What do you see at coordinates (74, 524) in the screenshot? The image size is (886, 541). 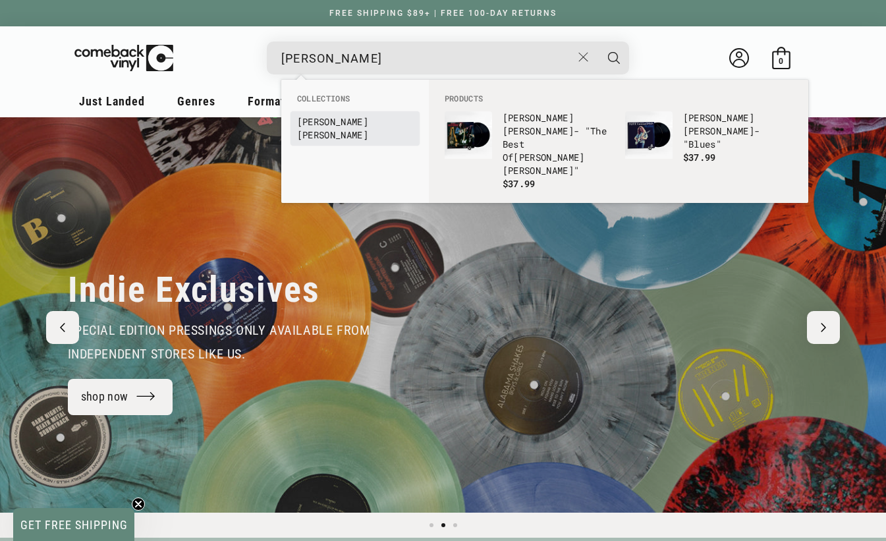 I see `div: GET FREE SHIPPINGClose teaser` at bounding box center [74, 524].